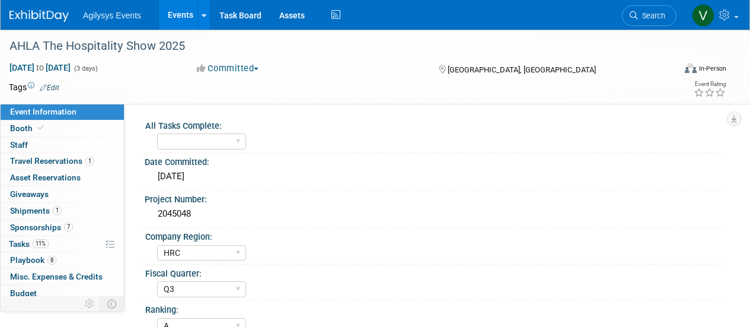 The height and width of the screenshot is (327, 750). What do you see at coordinates (23, 293) in the screenshot?
I see `span: Budget` at bounding box center [23, 293].